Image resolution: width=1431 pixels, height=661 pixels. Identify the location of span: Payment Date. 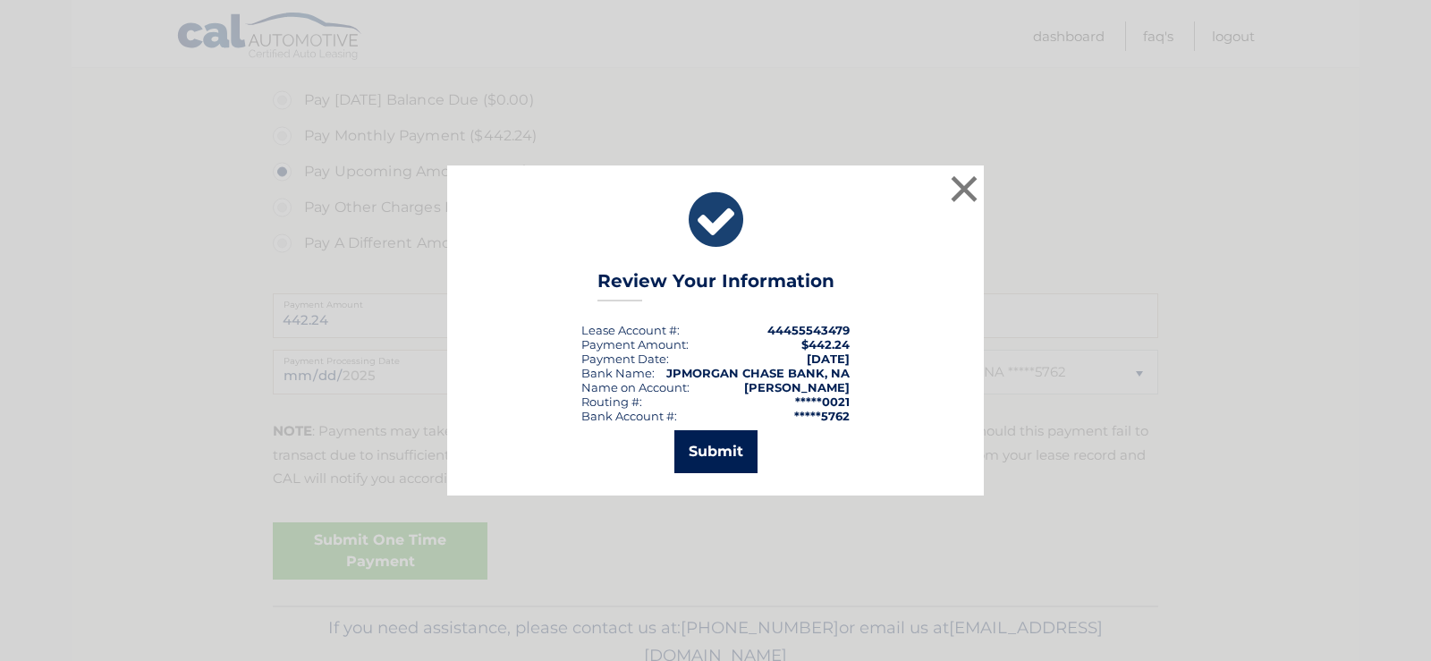
(624, 359).